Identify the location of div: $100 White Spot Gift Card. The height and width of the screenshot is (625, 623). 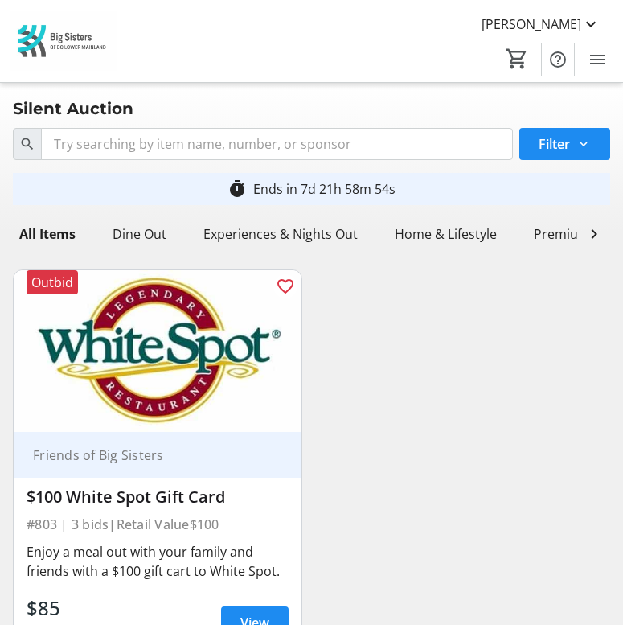
(158, 497).